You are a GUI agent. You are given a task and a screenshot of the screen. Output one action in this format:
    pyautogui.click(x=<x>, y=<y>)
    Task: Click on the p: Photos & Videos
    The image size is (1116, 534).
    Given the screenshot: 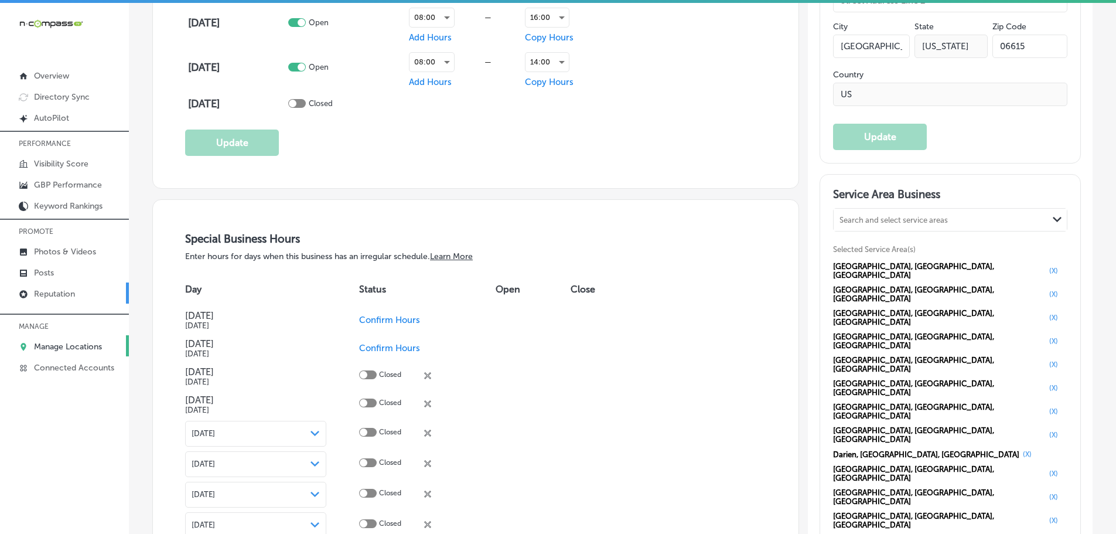 What is the action you would take?
    pyautogui.click(x=65, y=251)
    